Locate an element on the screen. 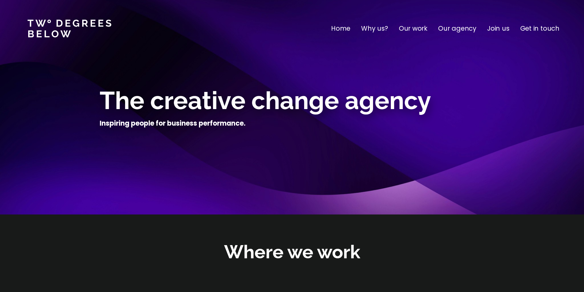  p: Join us is located at coordinates (498, 29).